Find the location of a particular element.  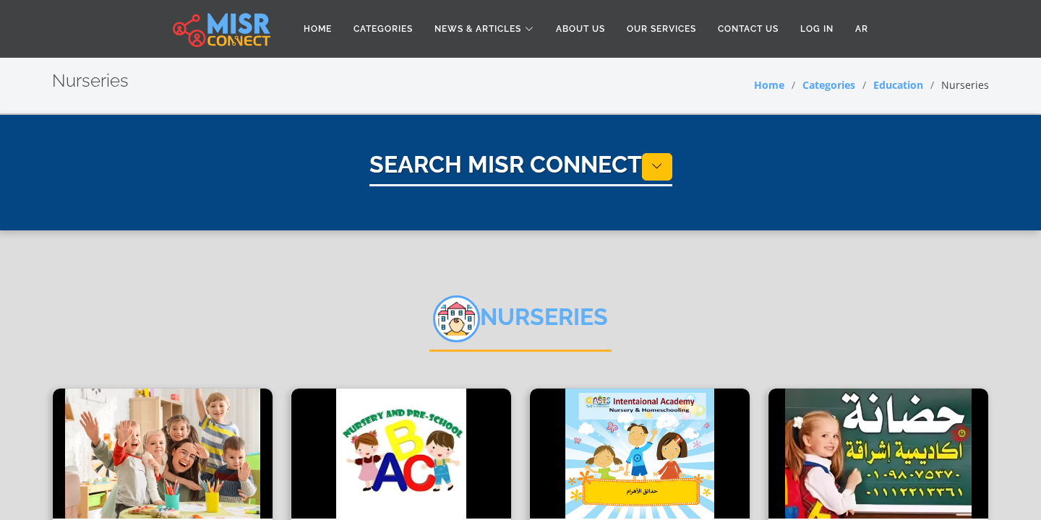

a: News & Articles is located at coordinates (484, 29).